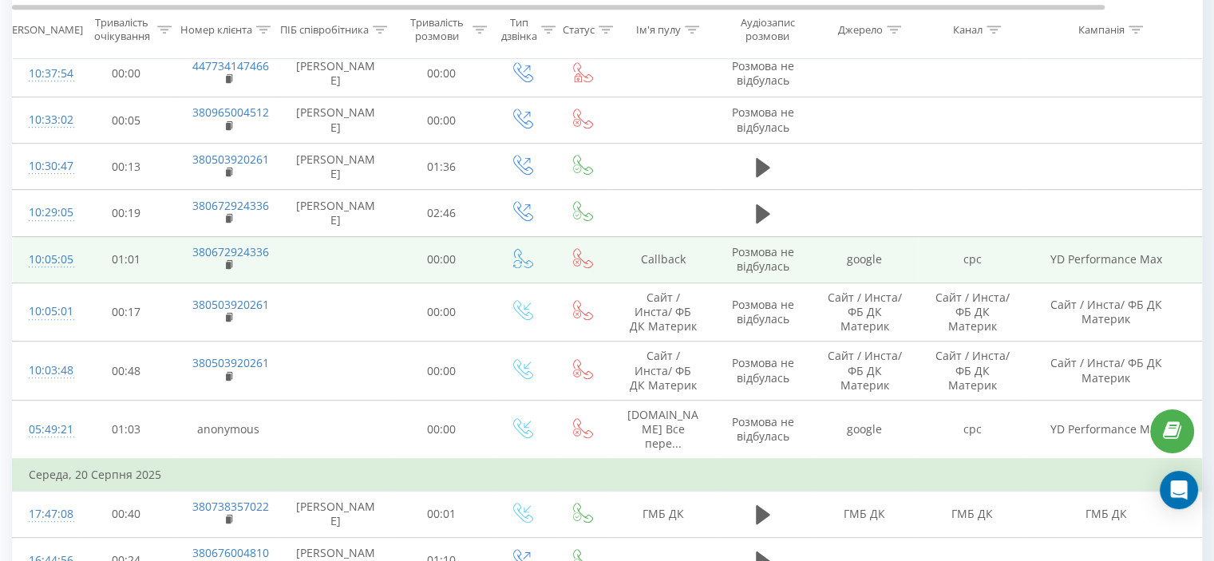 The image size is (1214, 561). Describe the element at coordinates (45, 212) in the screenshot. I see `div: 10:29:05` at that location.